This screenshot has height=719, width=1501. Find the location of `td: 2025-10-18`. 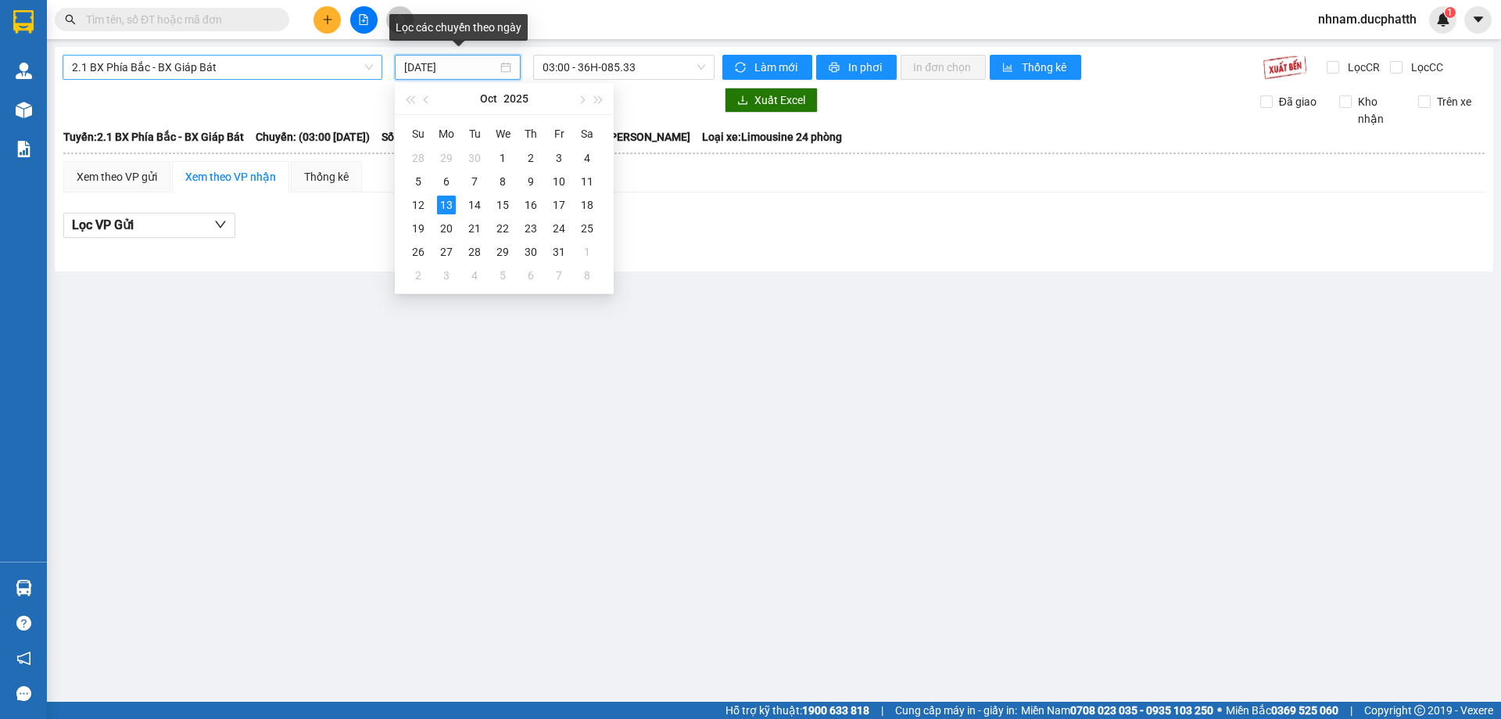

td: 2025-10-18 is located at coordinates (587, 205).